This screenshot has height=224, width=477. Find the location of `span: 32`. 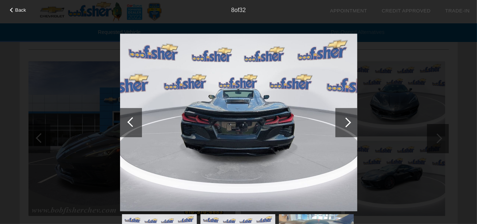

span: 32 is located at coordinates (243, 10).